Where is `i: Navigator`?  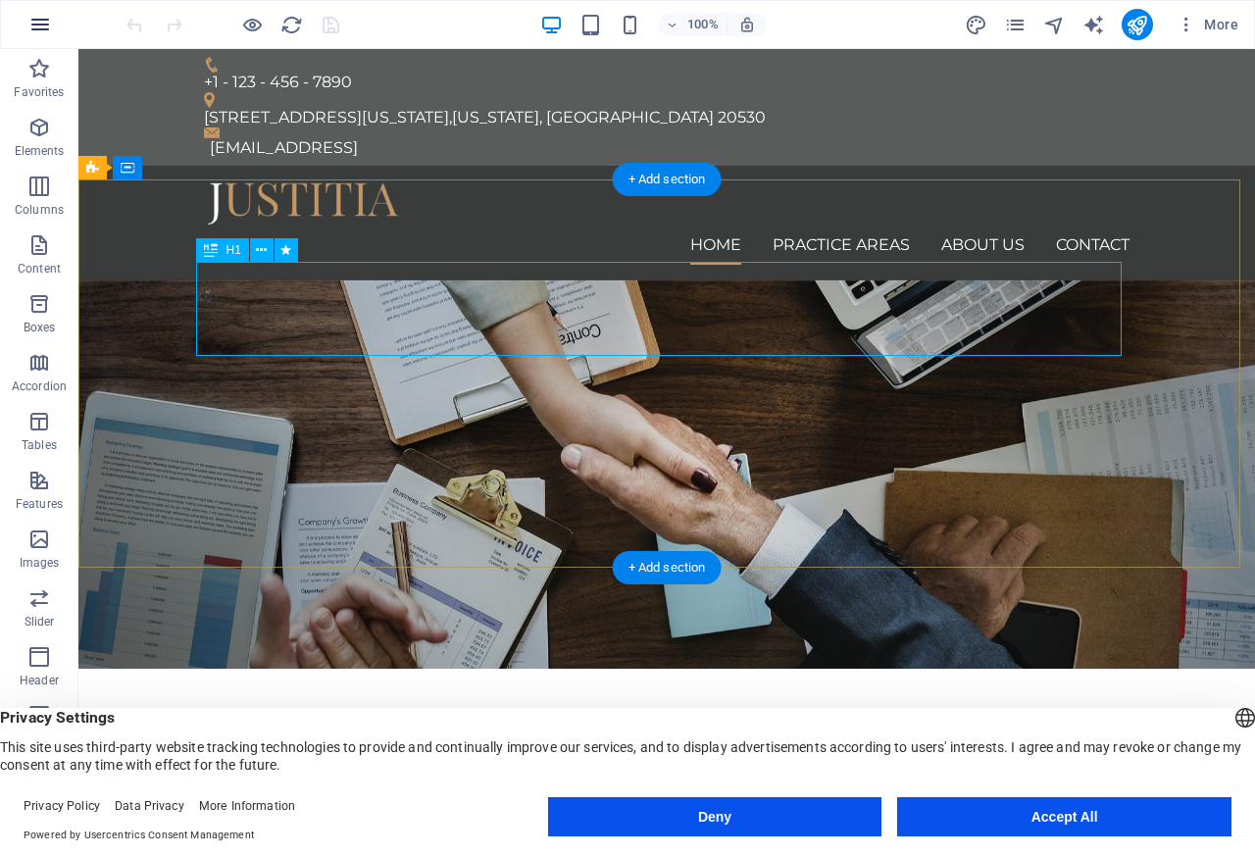
i: Navigator is located at coordinates (1054, 25).